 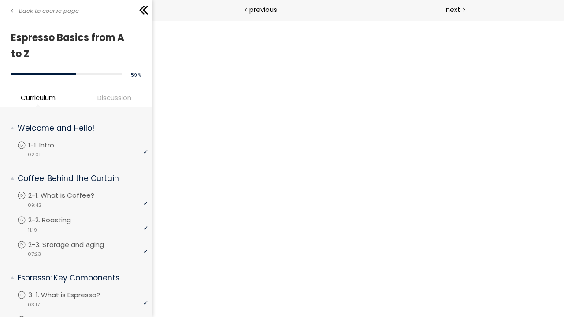 What do you see at coordinates (50, 145) in the screenshot?
I see `p: 1-1. Intro` at bounding box center [50, 145].